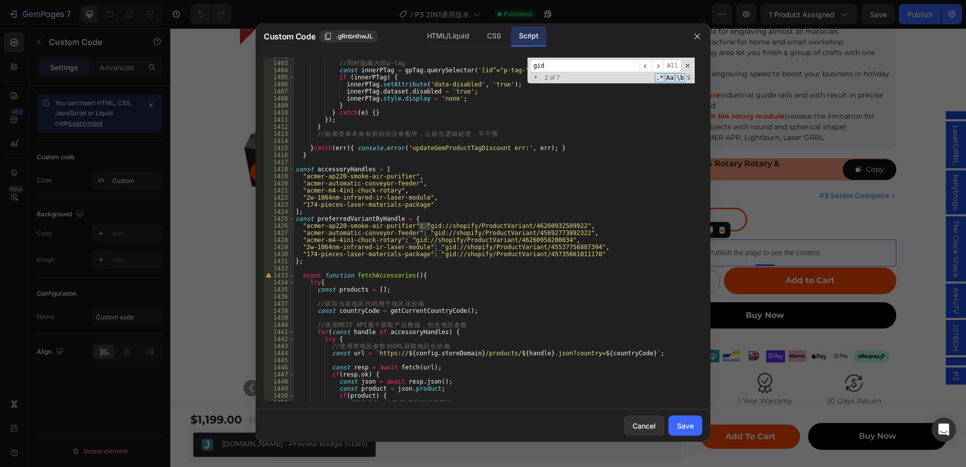 This screenshot has height=467, width=966. What do you see at coordinates (487, 167) in the screenshot?
I see `legend: Type: P3 2IN1` at bounding box center [487, 167].